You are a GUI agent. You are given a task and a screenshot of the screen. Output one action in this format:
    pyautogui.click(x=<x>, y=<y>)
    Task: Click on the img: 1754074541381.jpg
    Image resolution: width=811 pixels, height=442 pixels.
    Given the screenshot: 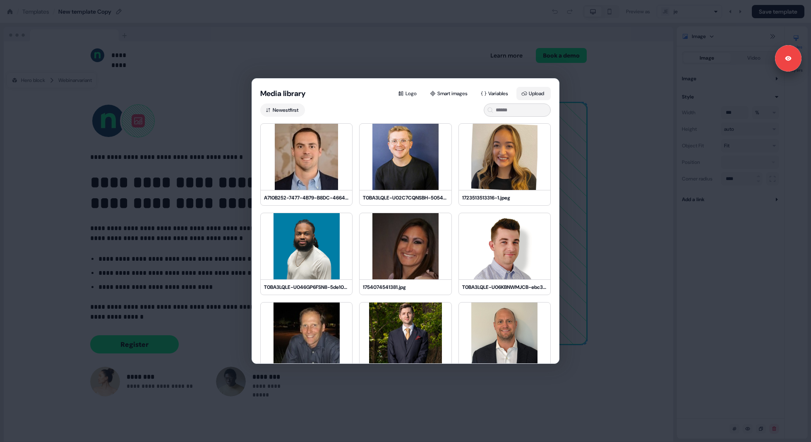 What is the action you would take?
    pyautogui.click(x=405, y=246)
    